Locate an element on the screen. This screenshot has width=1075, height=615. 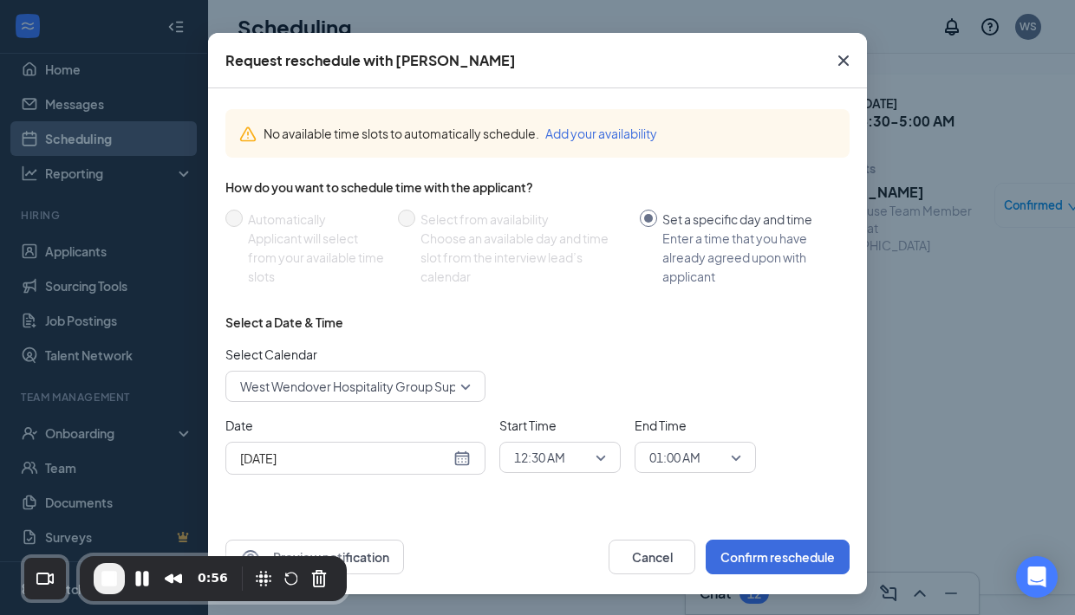
button: Add your availability is located at coordinates (601, 133).